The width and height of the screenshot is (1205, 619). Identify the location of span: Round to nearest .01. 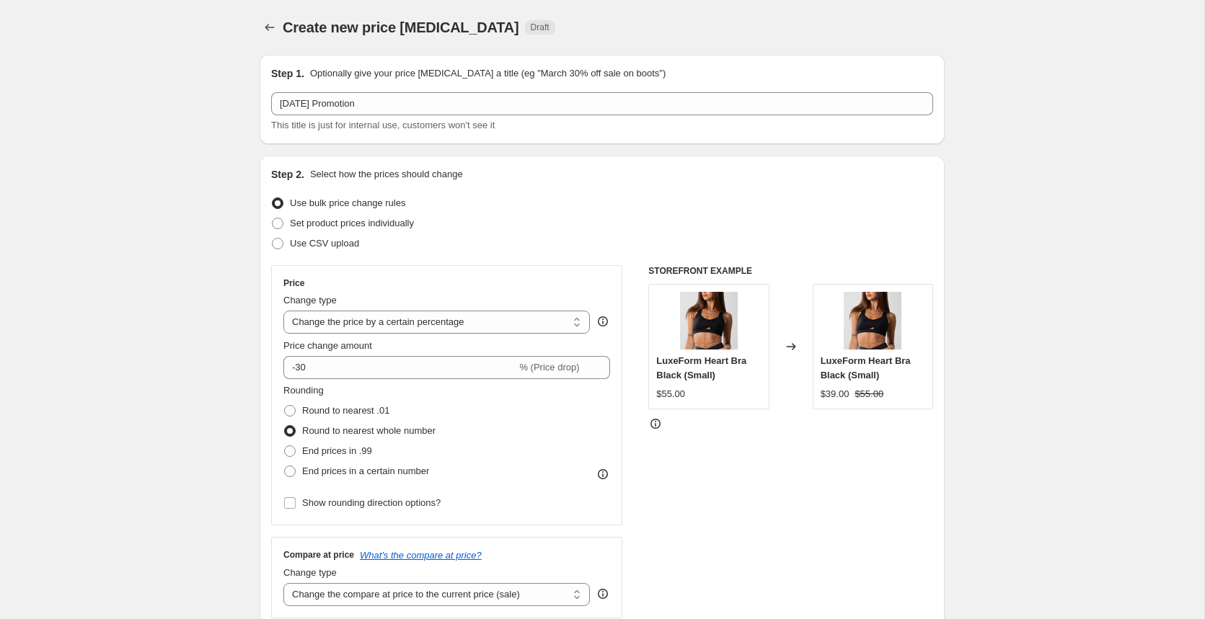
(345, 410).